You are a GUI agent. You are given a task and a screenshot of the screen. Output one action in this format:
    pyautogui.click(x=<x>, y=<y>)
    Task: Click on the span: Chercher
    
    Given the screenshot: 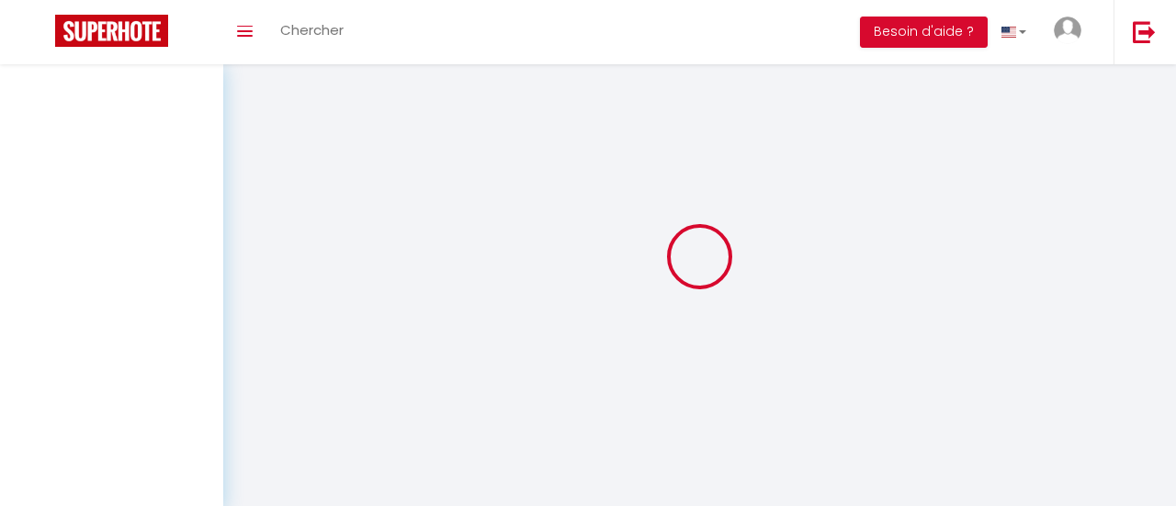 What is the action you would take?
    pyautogui.click(x=311, y=29)
    